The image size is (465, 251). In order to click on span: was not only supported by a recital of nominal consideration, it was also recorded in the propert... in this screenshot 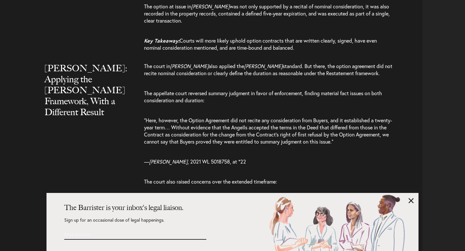, I will do `click(267, 13)`.